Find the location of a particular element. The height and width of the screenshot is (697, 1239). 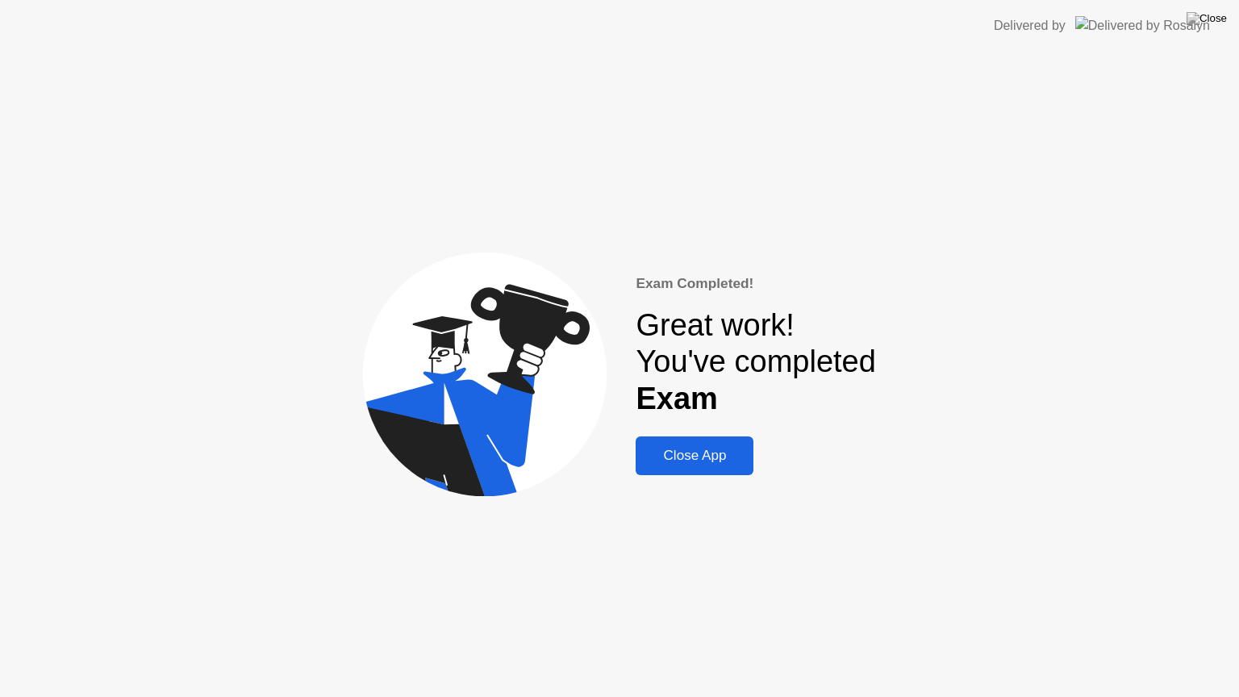

b: Exam is located at coordinates (676, 399).